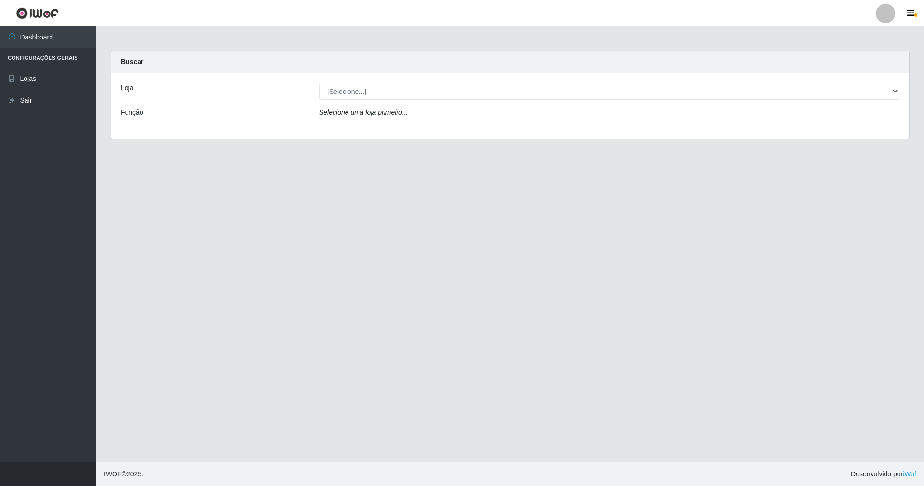 The height and width of the screenshot is (486, 924). Describe the element at coordinates (363, 112) in the screenshot. I see `i: Selecione uma loja primeiro...` at that location.